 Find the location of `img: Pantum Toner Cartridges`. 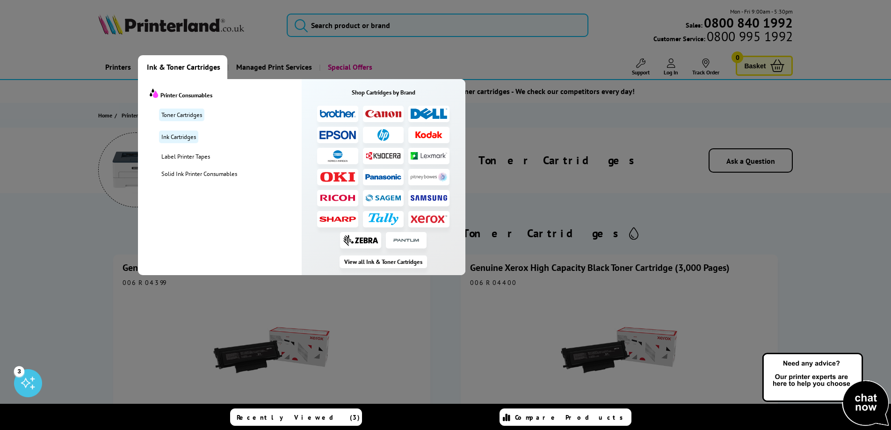

img: Pantum Toner Cartridges is located at coordinates (406, 240).